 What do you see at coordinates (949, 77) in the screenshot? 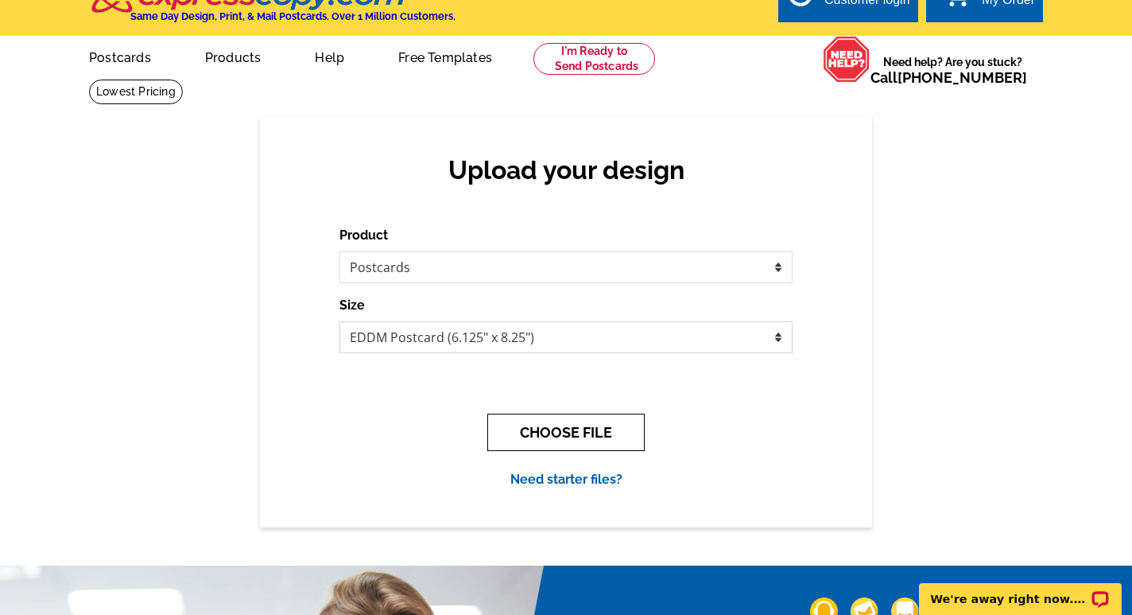
I see `span: Call` at bounding box center [949, 77].